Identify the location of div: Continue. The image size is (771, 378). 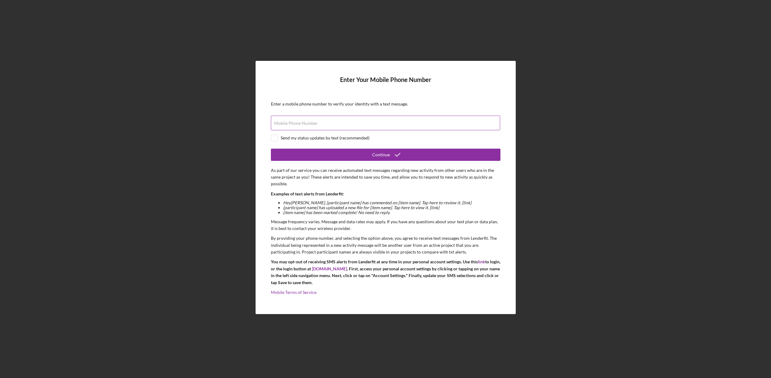
(381, 155).